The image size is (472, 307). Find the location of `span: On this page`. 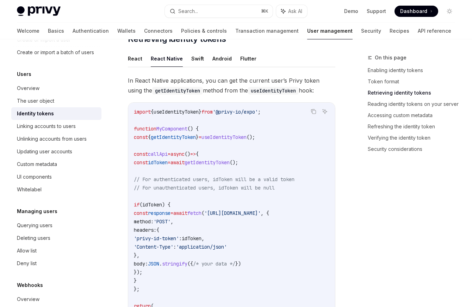

span: On this page is located at coordinates (390, 58).